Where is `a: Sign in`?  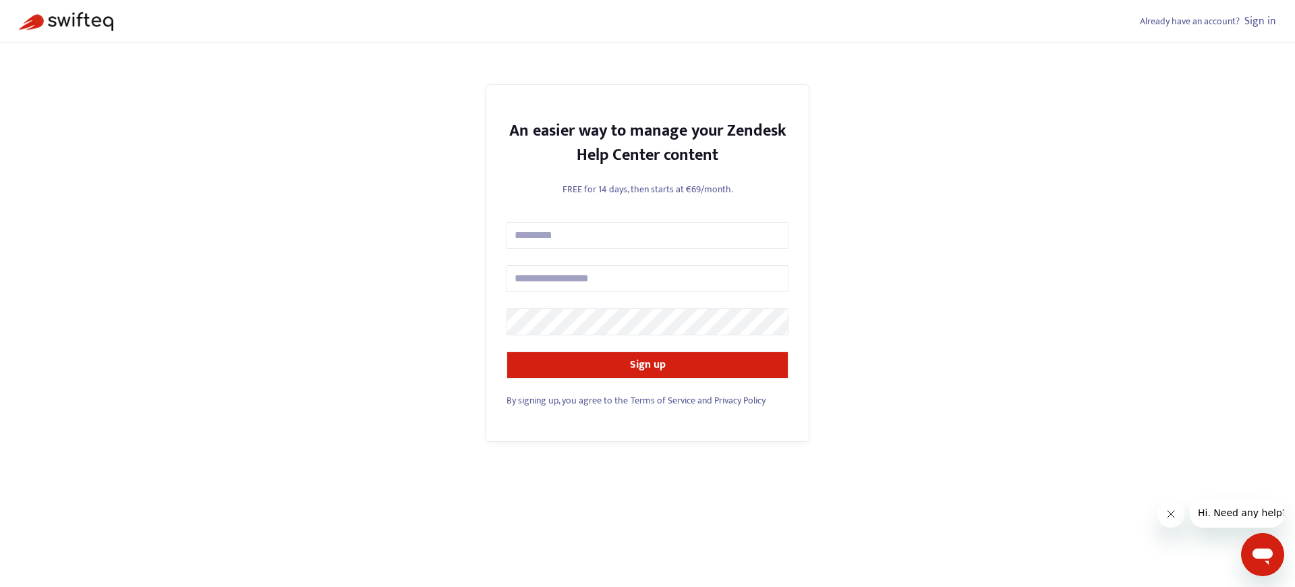
a: Sign in is located at coordinates (1260, 21).